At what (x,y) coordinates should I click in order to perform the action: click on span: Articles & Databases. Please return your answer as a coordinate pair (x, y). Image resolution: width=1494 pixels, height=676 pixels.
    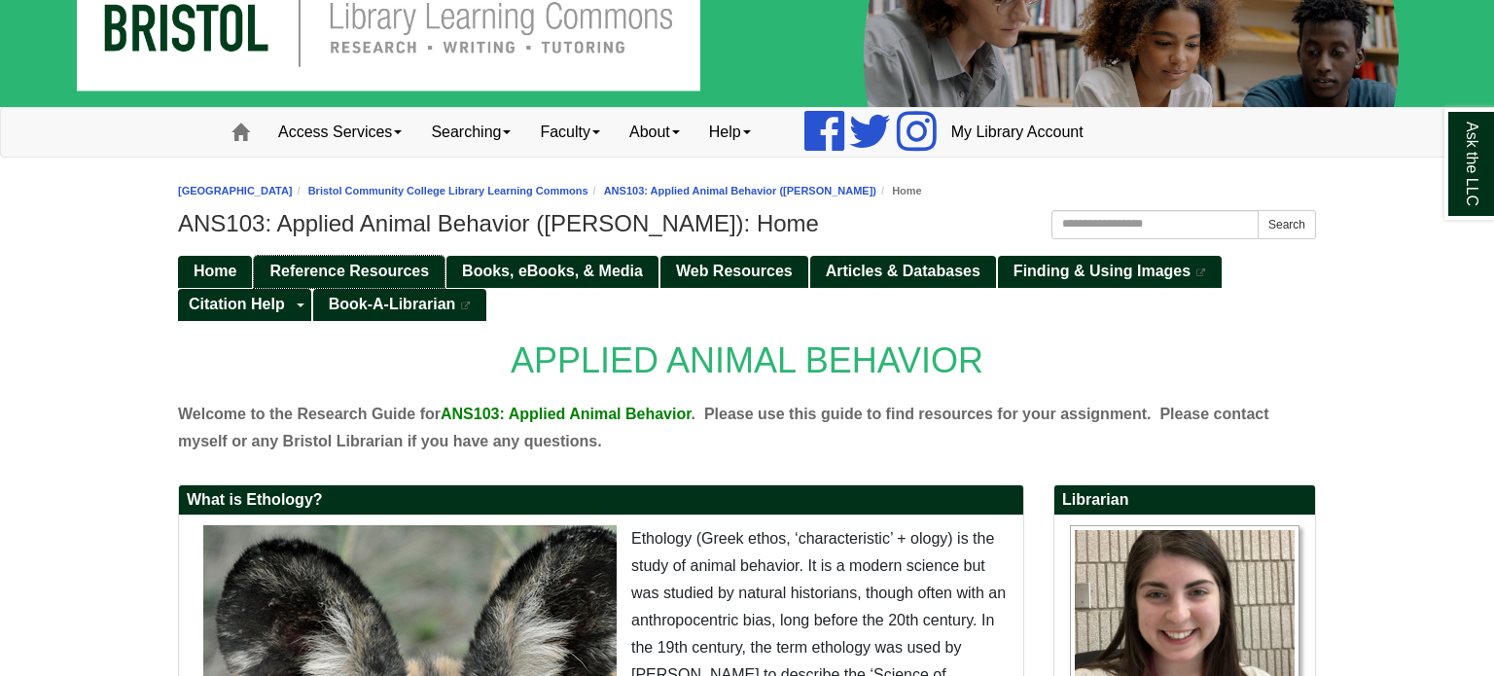
    Looking at the image, I should click on (903, 270).